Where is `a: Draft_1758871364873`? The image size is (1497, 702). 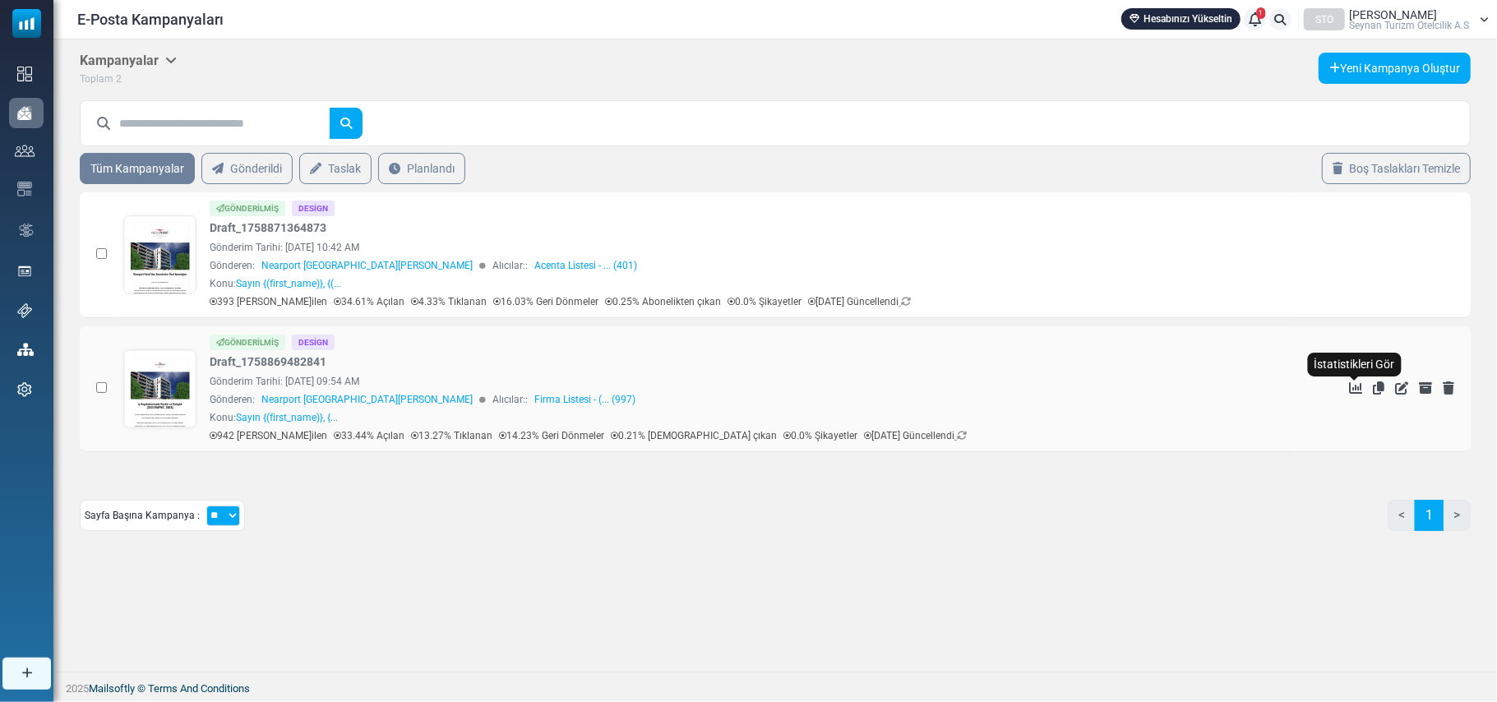
a: Draft_1758871364873 is located at coordinates (268, 228).